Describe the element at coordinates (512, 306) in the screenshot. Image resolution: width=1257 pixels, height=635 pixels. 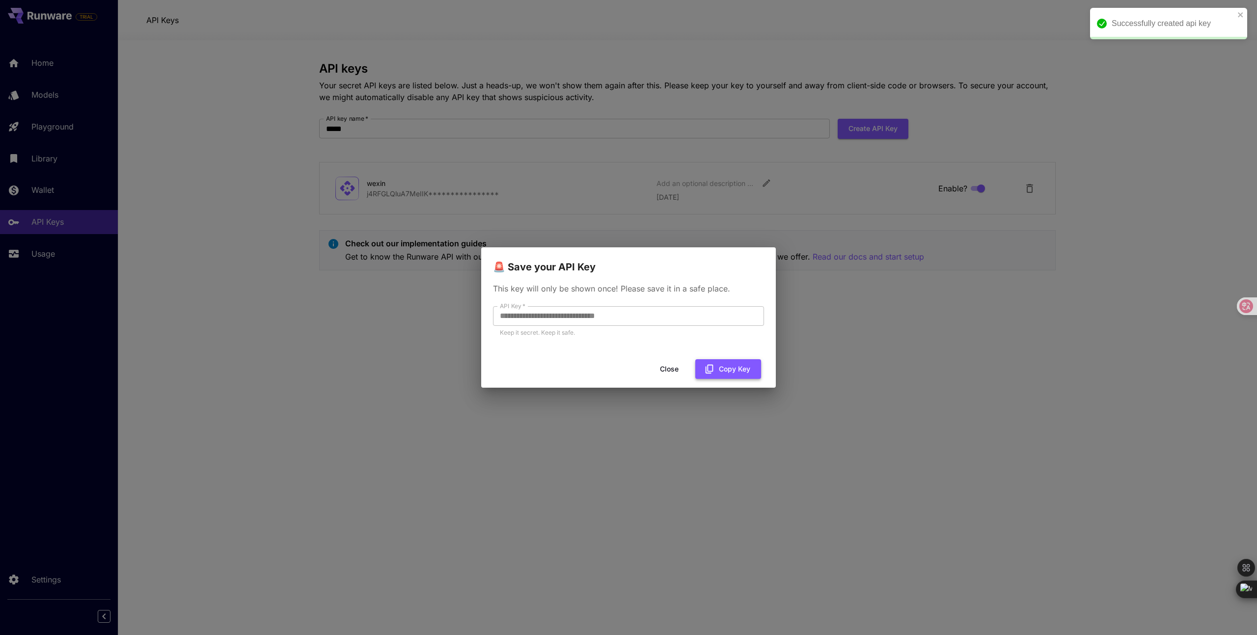
I see `label: API Key` at that location.